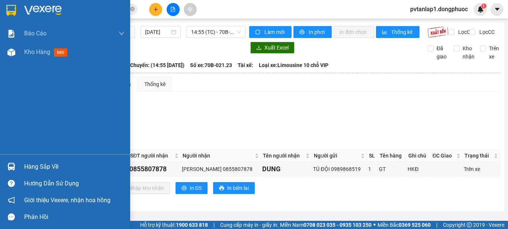 Image resolution: width=508 pixels, height=229 pixels. What do you see at coordinates (35, 33) in the screenshot?
I see `span: Báo cáo` at bounding box center [35, 33].